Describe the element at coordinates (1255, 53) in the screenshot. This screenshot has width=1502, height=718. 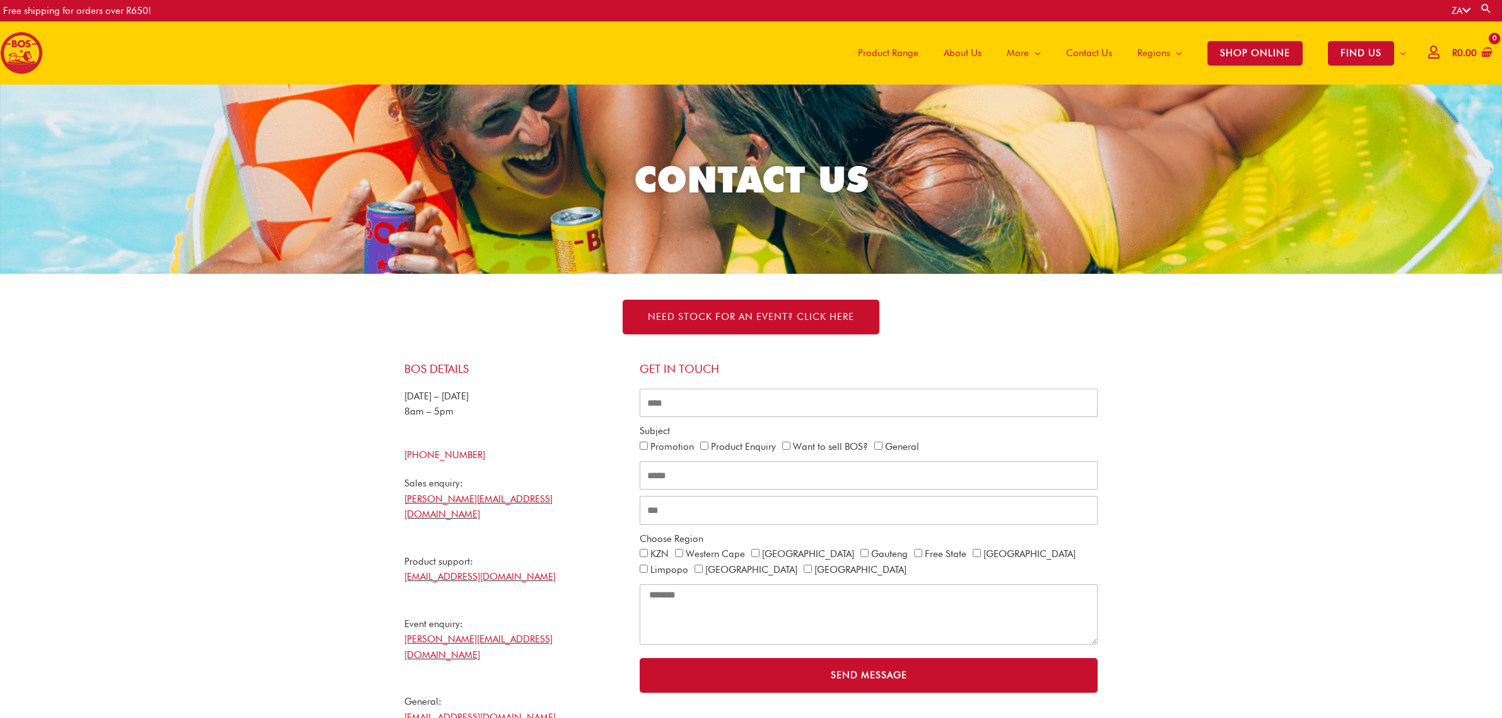
I see `span: SHOP ONLINE` at that location.